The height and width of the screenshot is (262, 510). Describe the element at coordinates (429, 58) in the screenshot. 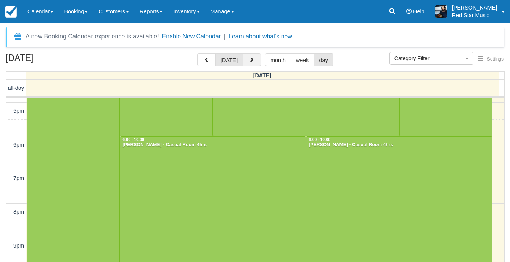

I see `span: Category Filter` at that location.